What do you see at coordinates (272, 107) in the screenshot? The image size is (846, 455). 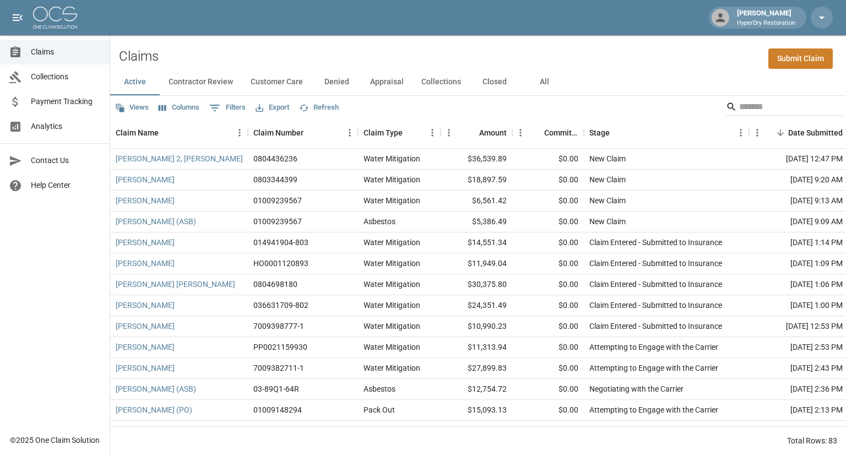 I see `button: Export` at bounding box center [272, 107].